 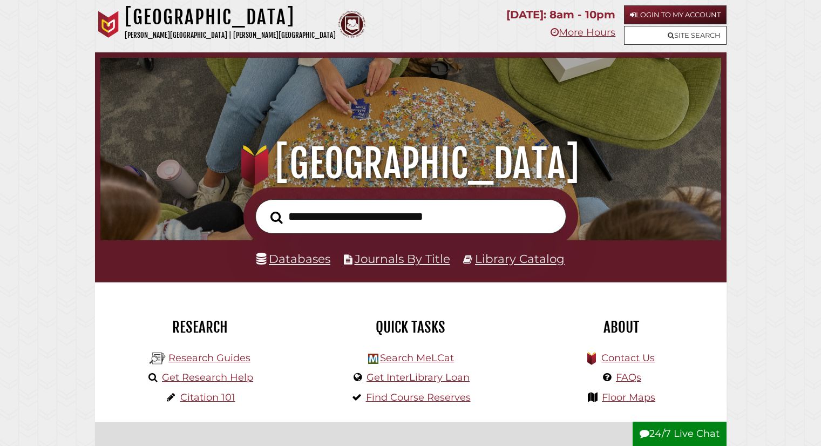 What do you see at coordinates (583, 32) in the screenshot?
I see `a: More Hours` at bounding box center [583, 32].